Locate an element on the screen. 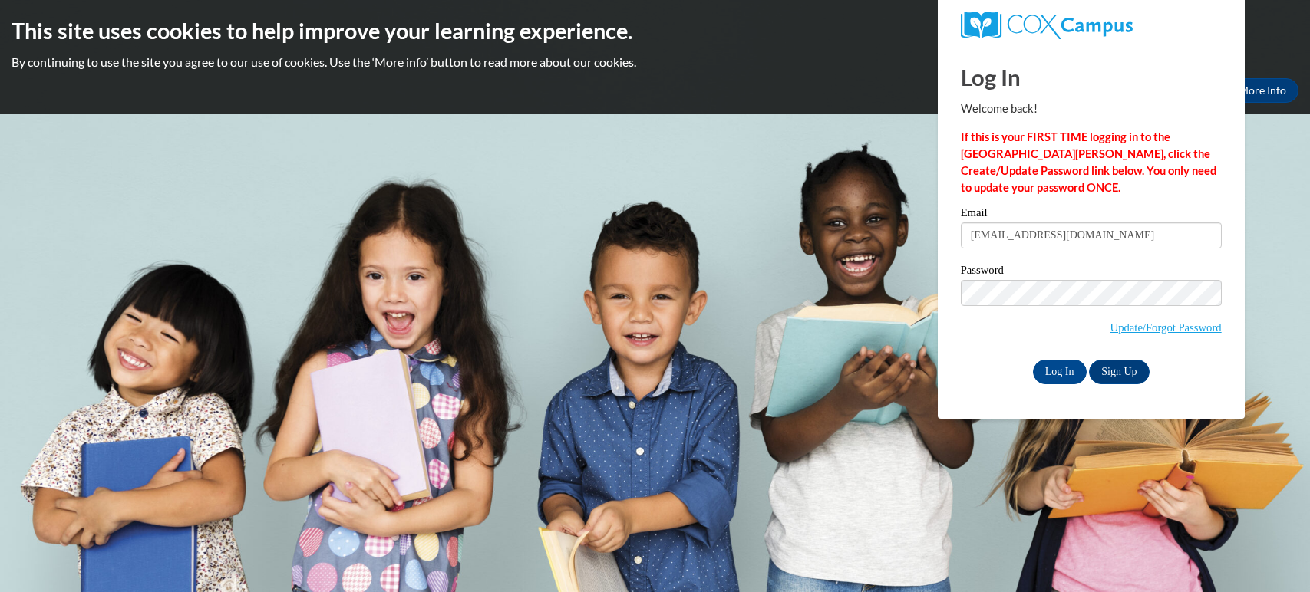  p: Welcome back! is located at coordinates (1091, 109).